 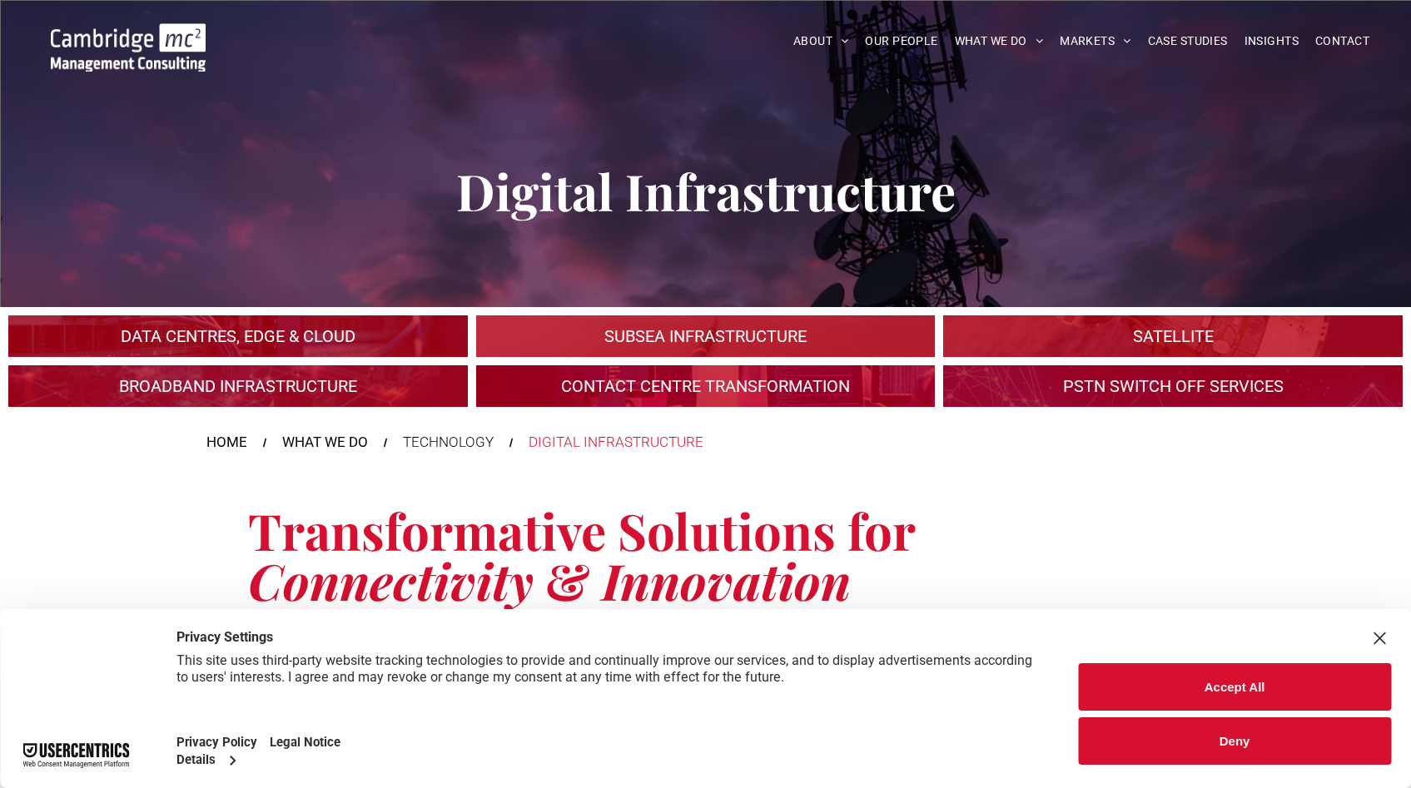 What do you see at coordinates (128, 47) in the screenshot?
I see `img: Go to Homepage` at bounding box center [128, 47].